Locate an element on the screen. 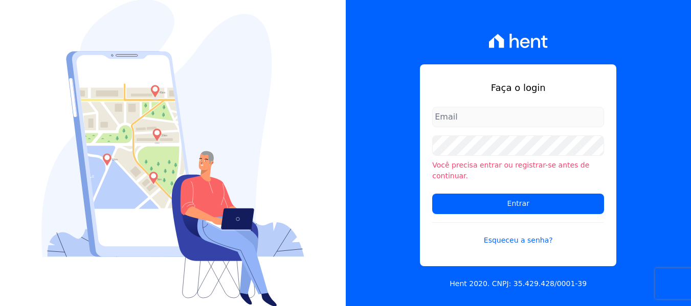 This screenshot has width=691, height=306. a: Esqueceu a senha? is located at coordinates (518, 234).